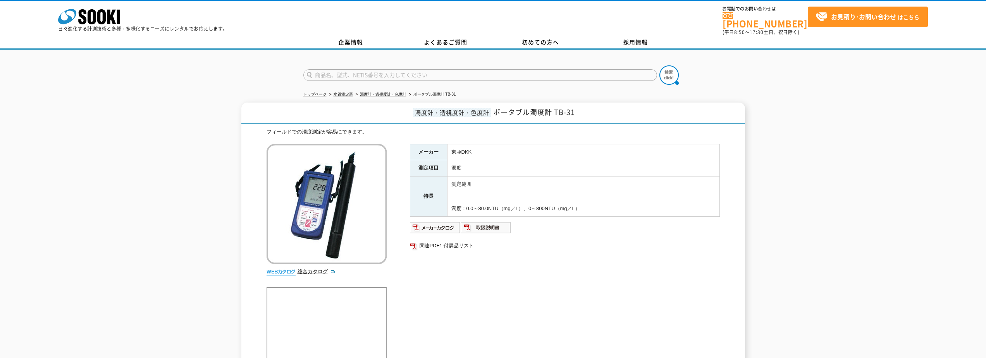 Image resolution: width=986 pixels, height=358 pixels. Describe the element at coordinates (740, 32) in the screenshot. I see `span: 8:50` at that location.